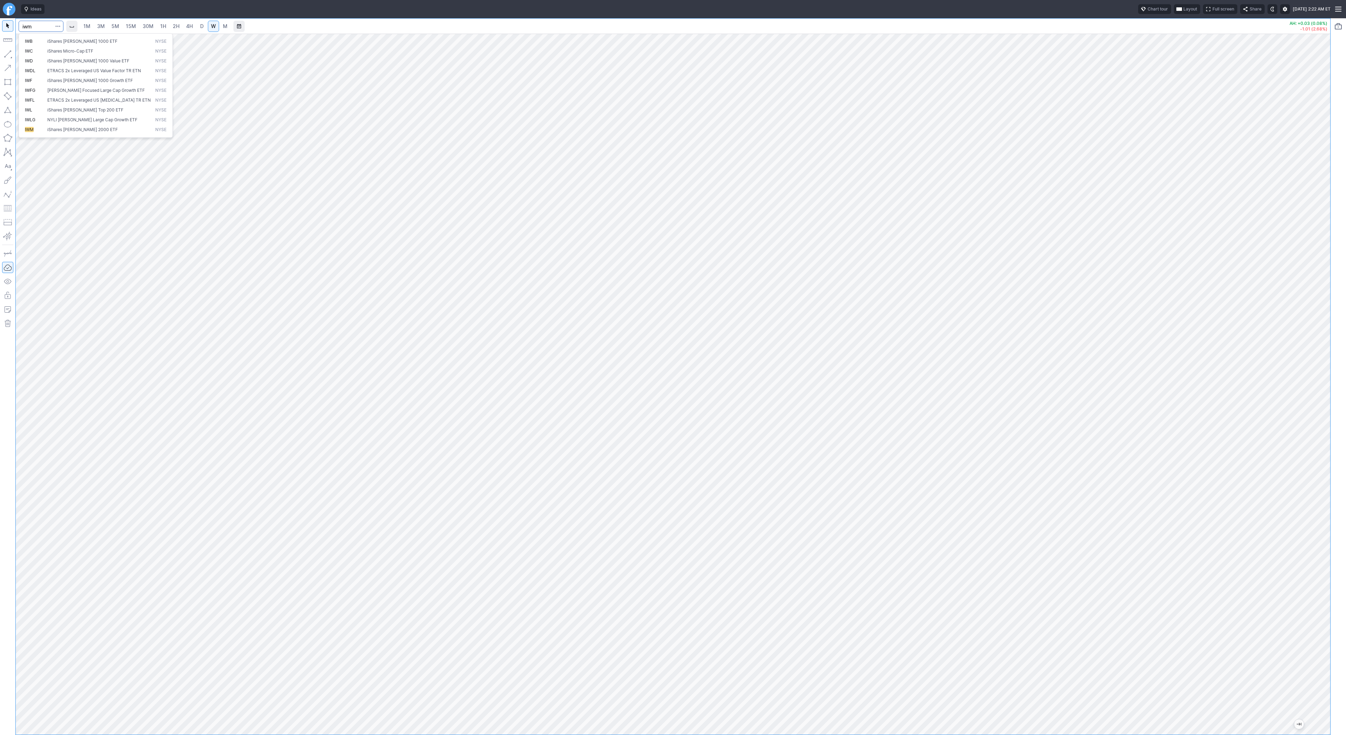 Image resolution: width=1346 pixels, height=735 pixels. I want to click on a: 5M, so click(115, 26).